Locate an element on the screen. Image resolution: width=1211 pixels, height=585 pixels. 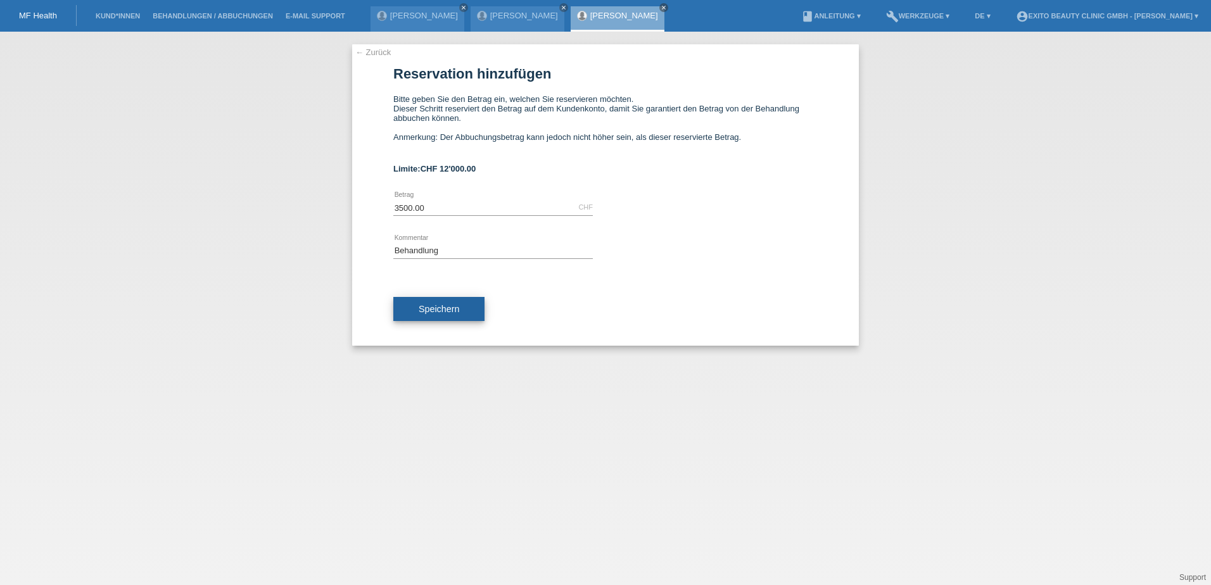
h1: Reservation hinzufügen is located at coordinates (606, 73).